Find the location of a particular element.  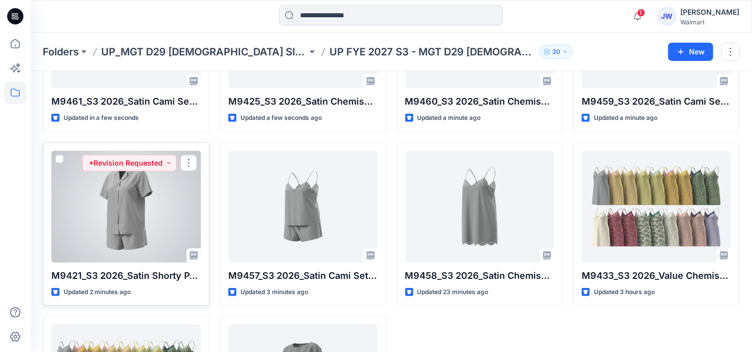

p: M9460_S3 2026_Satin Chemise Opt 2_Midpoint is located at coordinates (480, 102).